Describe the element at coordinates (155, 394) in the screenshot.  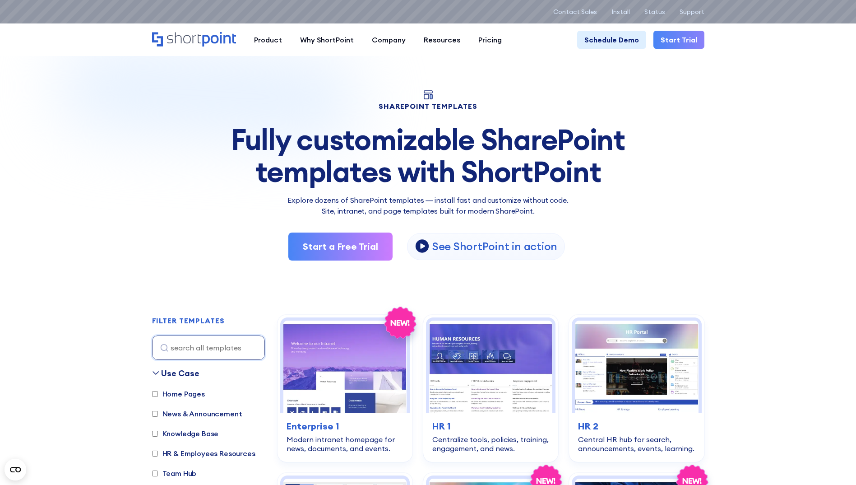
I see `input: Home Pages` at that location.